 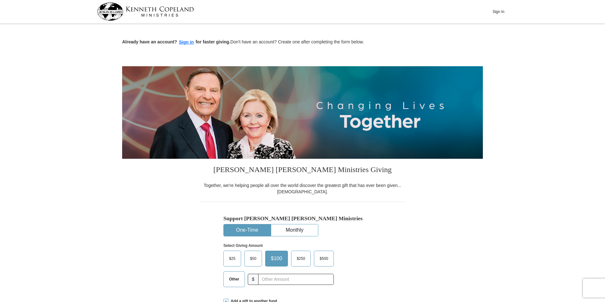 What do you see at coordinates (253, 258) in the screenshot?
I see `span: $50` at bounding box center [253, 258].